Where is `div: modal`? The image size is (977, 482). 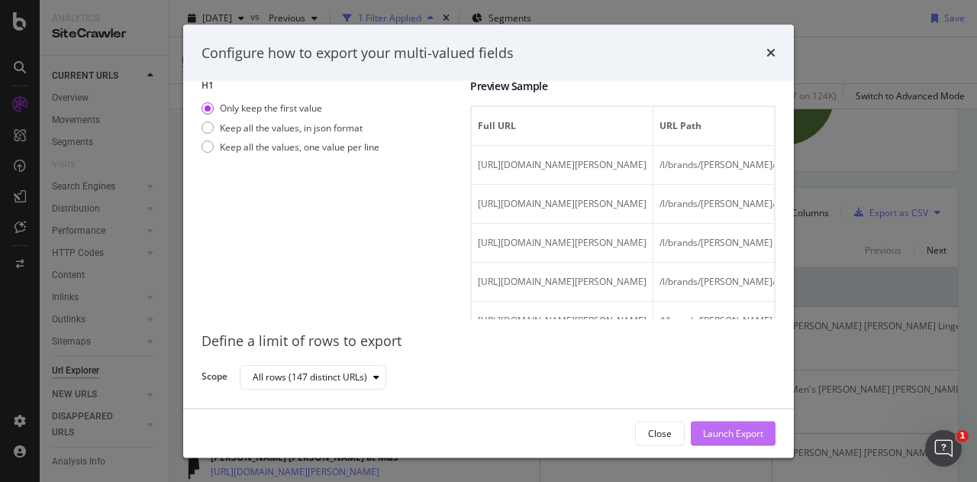
div: modal is located at coordinates (488, 240).